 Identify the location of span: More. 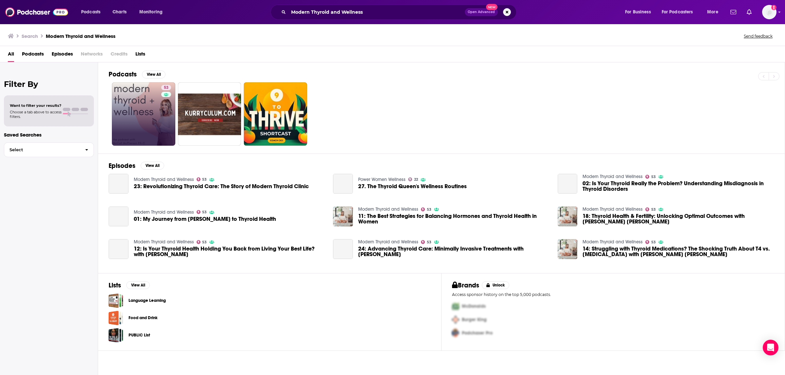
(713, 12).